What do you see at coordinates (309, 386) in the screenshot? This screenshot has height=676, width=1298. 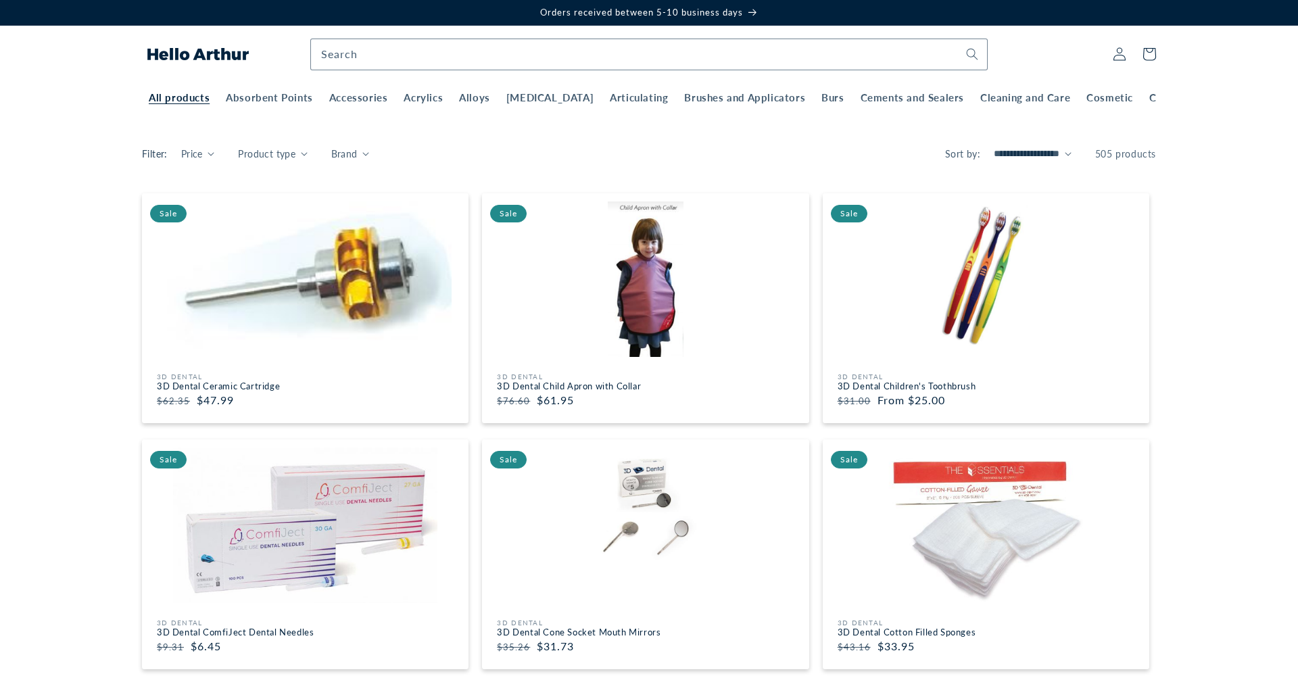 I see `h3: 3D Dental Ceramic Cartridge` at bounding box center [309, 386].